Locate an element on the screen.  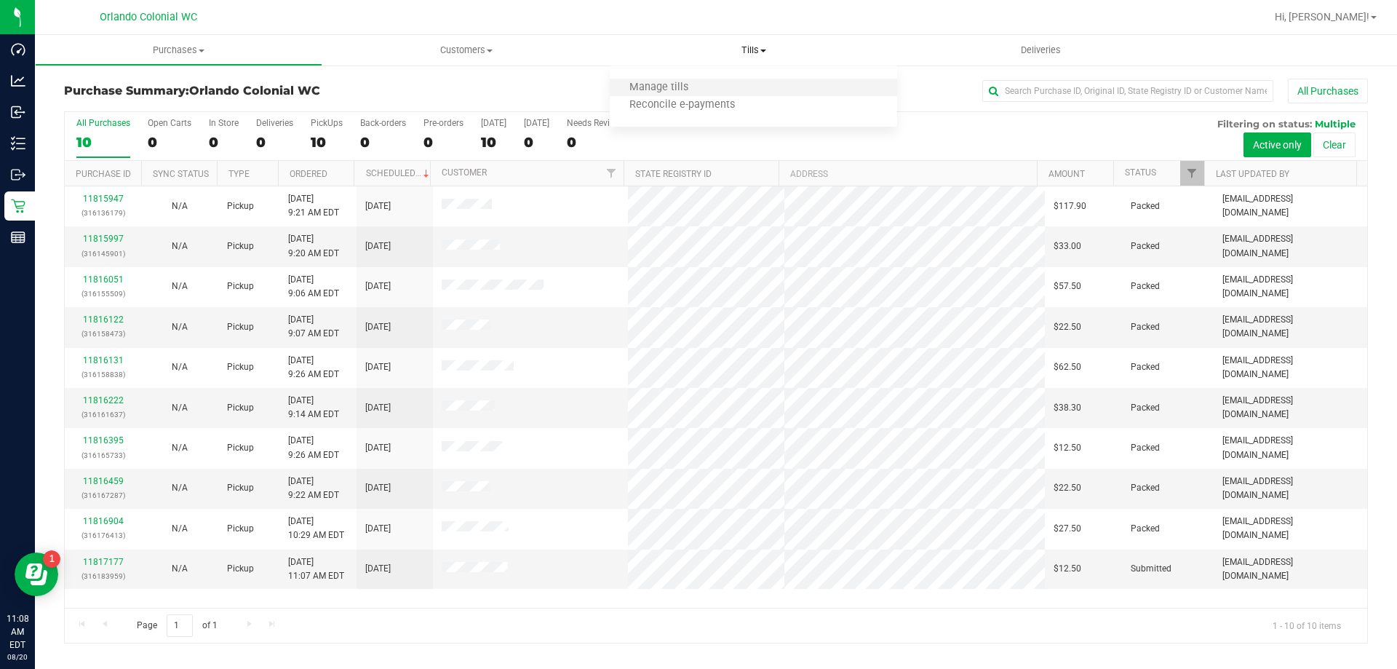
div: All Purchases is located at coordinates (103, 123).